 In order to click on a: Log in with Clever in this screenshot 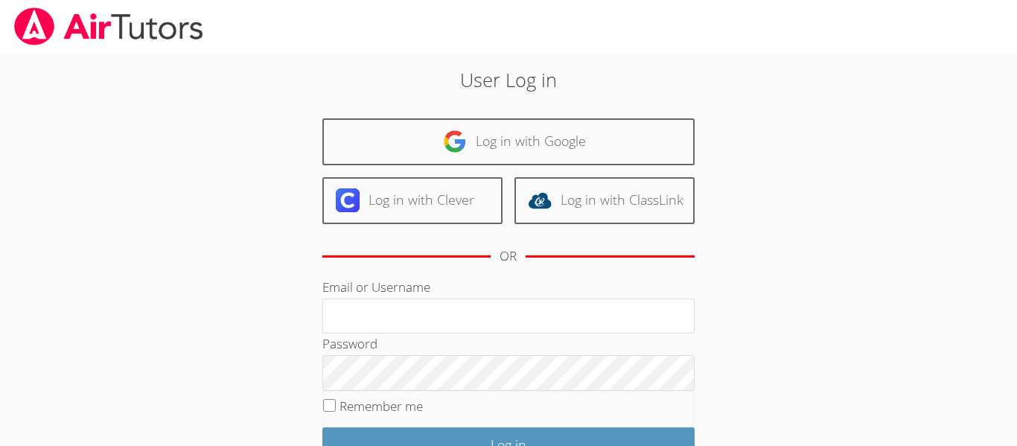, I will do `click(412, 200)`.